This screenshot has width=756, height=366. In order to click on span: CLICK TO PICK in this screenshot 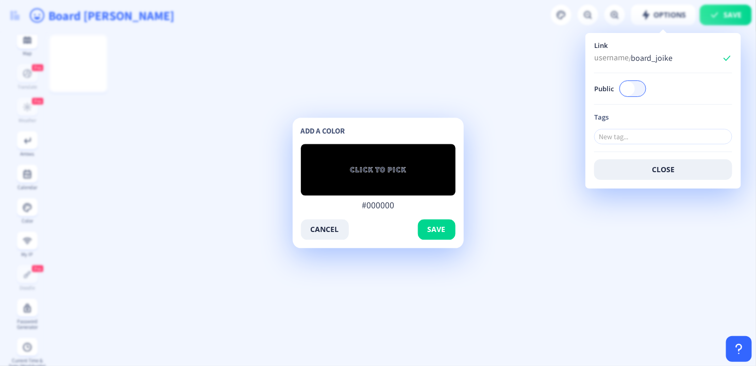, I will do `click(378, 170)`.